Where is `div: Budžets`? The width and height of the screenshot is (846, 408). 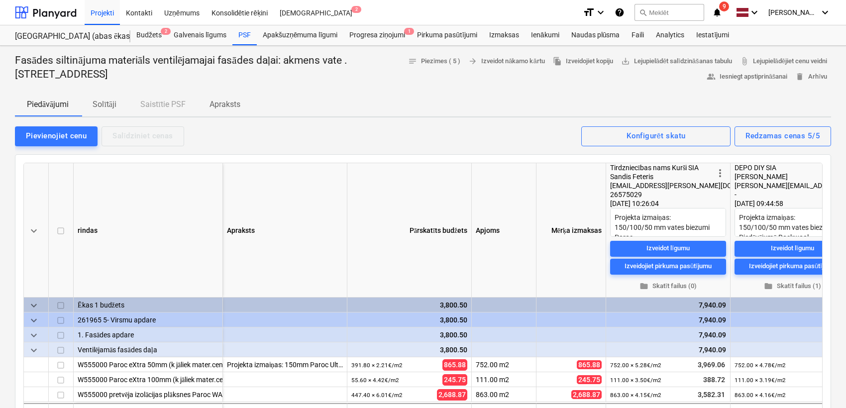
div: Budžets is located at coordinates (149, 35).